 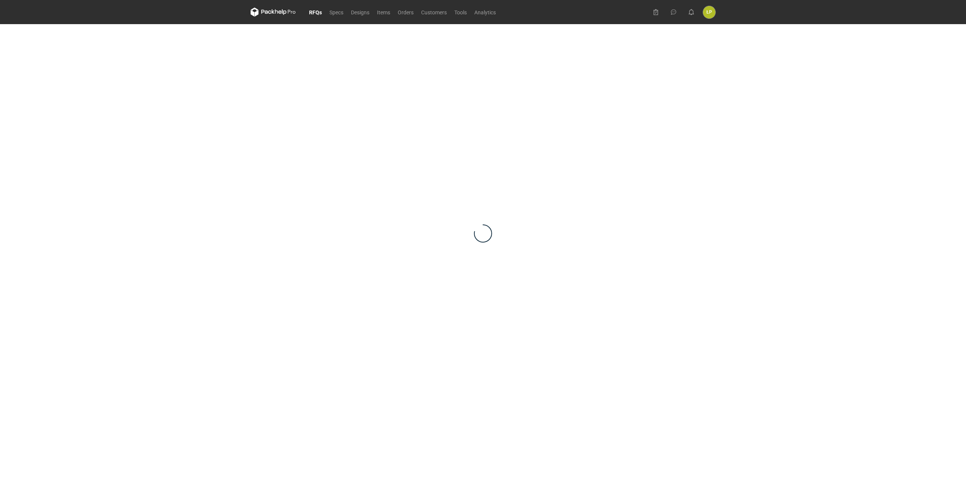 I want to click on div: Łukasz Postawa, so click(x=709, y=12).